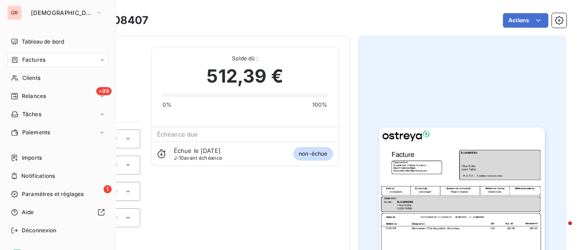  Describe the element at coordinates (245, 76) in the screenshot. I see `span: 512,39 €` at that location.